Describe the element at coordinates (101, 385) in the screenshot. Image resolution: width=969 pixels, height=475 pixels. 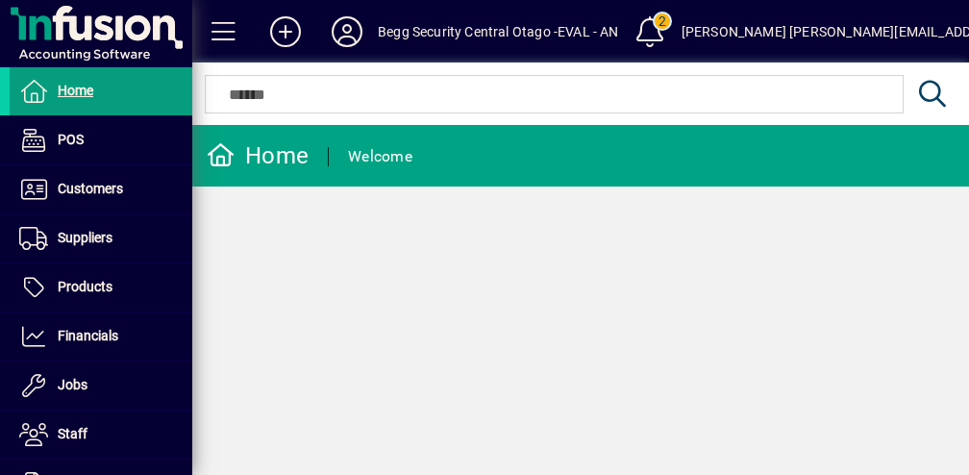
I see `a: Jobs` at that location.